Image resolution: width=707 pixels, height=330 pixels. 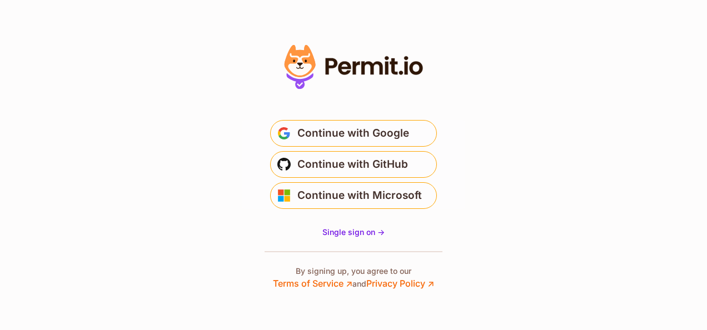 What do you see at coordinates (354, 133) in the screenshot?
I see `button: Continue with Google` at bounding box center [354, 133].